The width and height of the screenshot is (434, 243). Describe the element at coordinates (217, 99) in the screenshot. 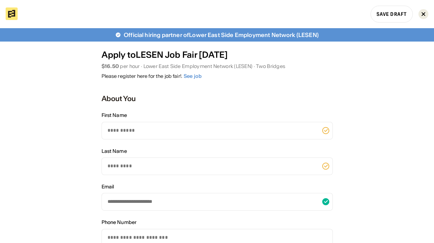

I see `div: About You` at that location.